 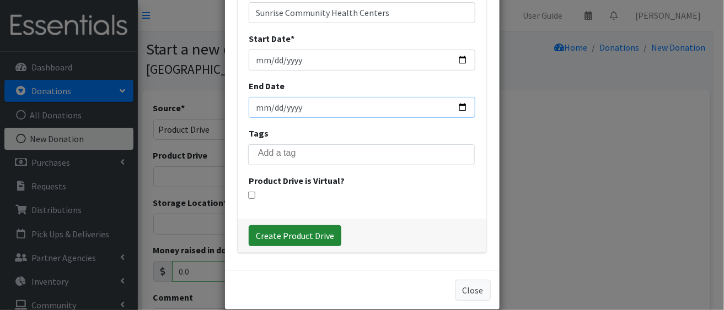 What do you see at coordinates (266, 86) in the screenshot?
I see `label: End Date` at bounding box center [266, 86].